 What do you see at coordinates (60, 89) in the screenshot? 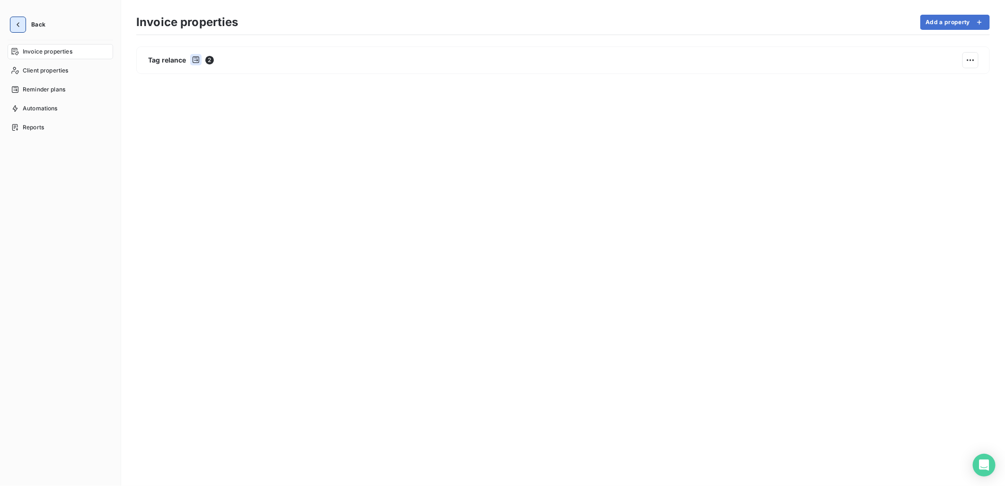
I see `a: Reminder plans` at bounding box center [60, 89].